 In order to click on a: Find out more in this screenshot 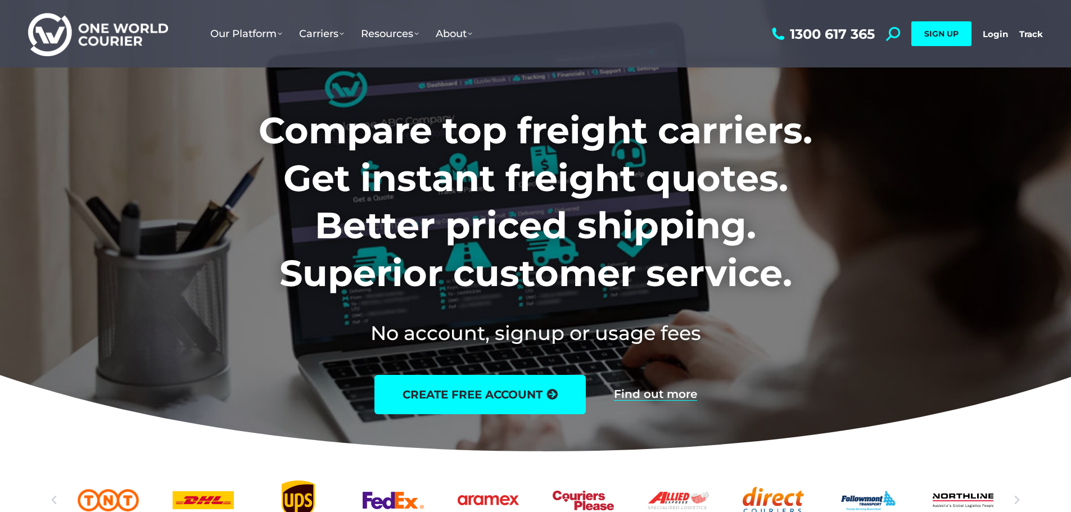, I will do `click(656, 395)`.